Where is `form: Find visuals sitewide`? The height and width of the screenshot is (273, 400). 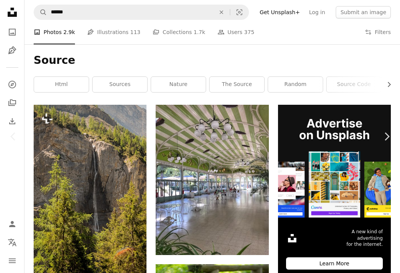
form: Find visuals sitewide is located at coordinates (141, 12).